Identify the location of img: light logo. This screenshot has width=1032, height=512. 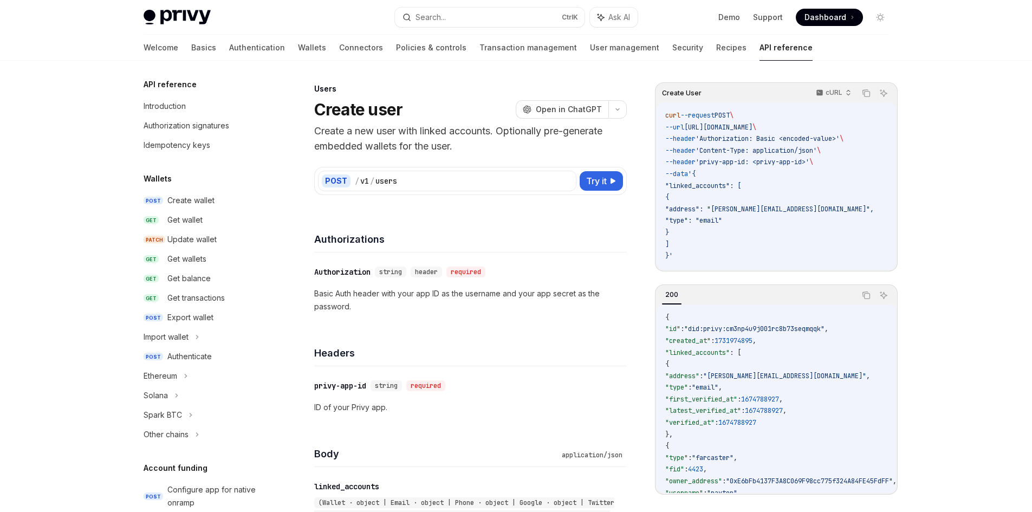
(177, 17).